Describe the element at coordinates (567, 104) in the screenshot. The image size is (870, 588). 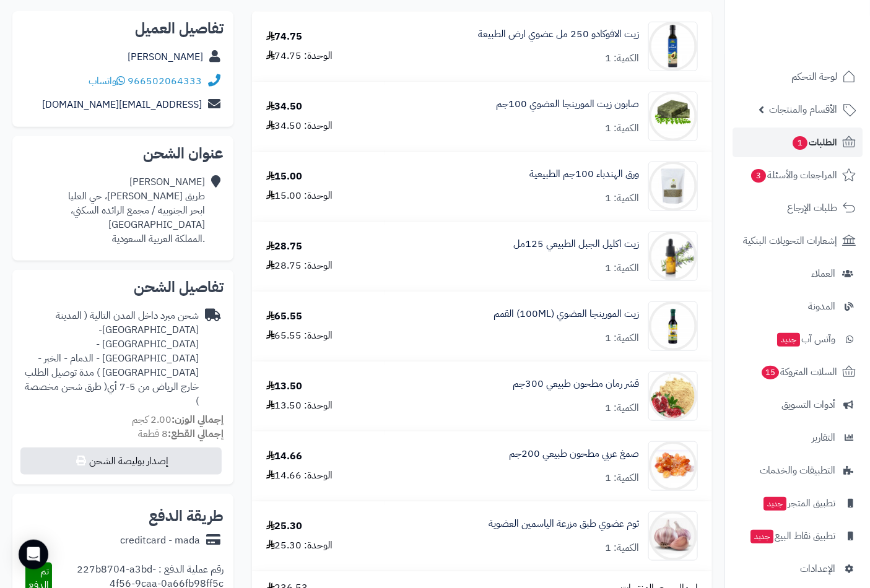
I see `a: صابون زيت المورينجا العضوي 100جم` at that location.